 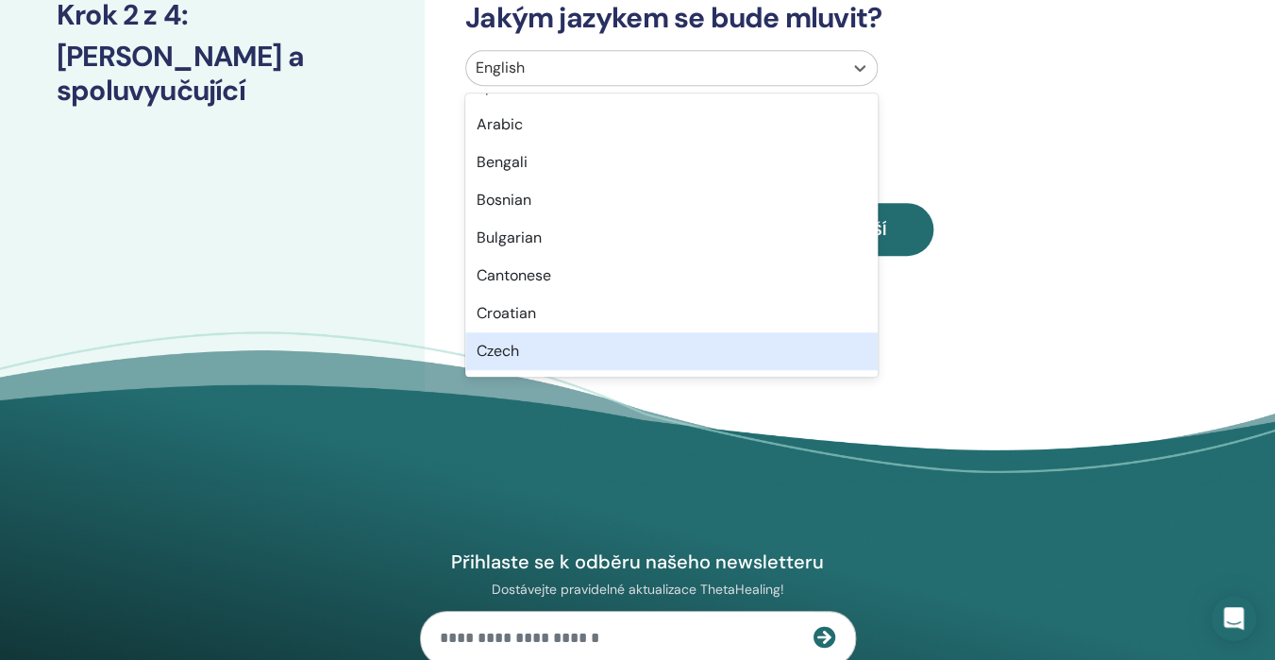 What do you see at coordinates (671, 238) in the screenshot?
I see `div: Bulgarian` at bounding box center [671, 238].